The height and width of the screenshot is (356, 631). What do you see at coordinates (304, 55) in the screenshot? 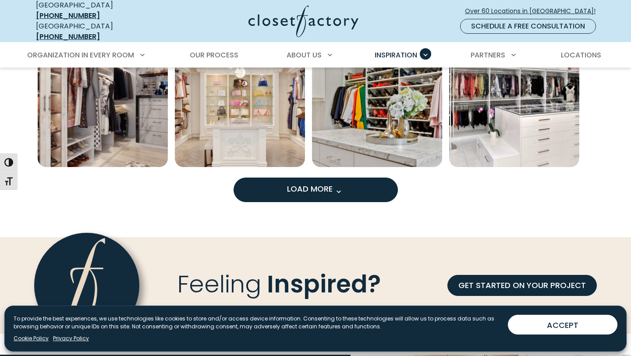
I see `span: About Us` at bounding box center [304, 55].